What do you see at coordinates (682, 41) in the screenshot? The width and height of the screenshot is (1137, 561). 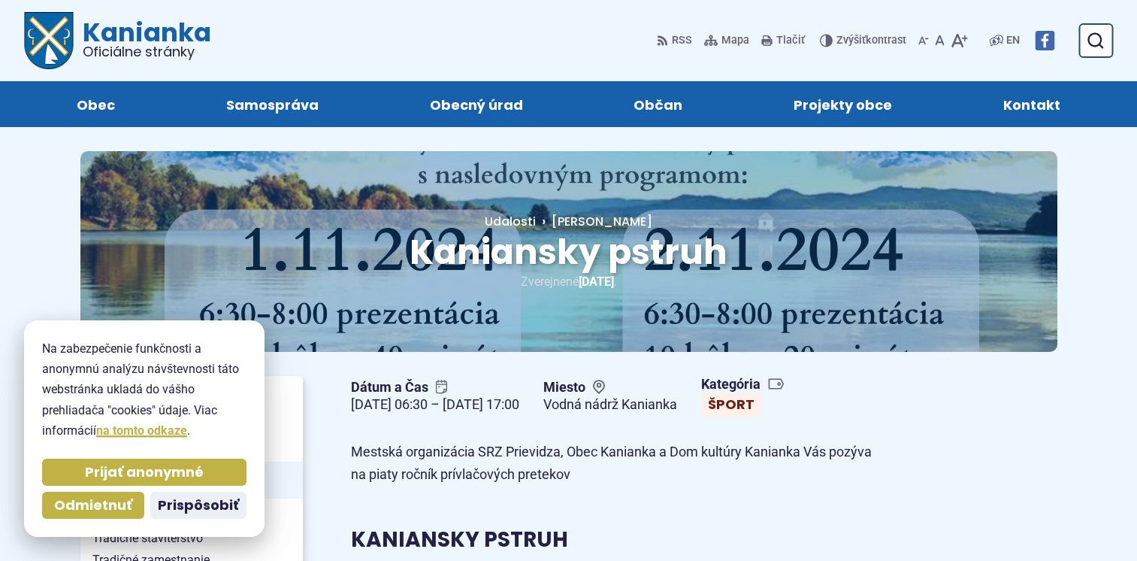 I see `span: RSS` at bounding box center [682, 41].